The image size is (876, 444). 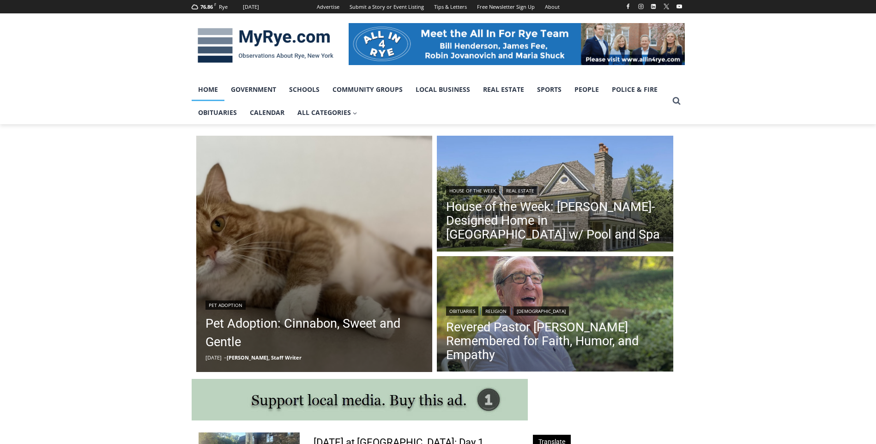 I want to click on a: Calendar, so click(x=267, y=113).